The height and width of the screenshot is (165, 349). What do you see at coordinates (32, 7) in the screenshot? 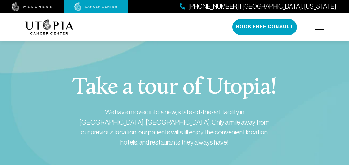
I see `img: wellness` at bounding box center [32, 7].